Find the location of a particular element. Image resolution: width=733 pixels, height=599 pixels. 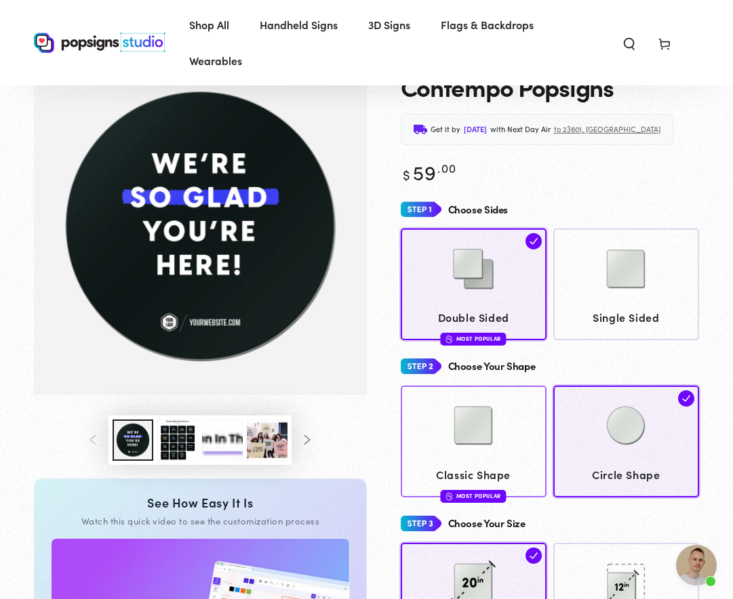

button: Load image 2 in gallery view is located at coordinates (133, 440).